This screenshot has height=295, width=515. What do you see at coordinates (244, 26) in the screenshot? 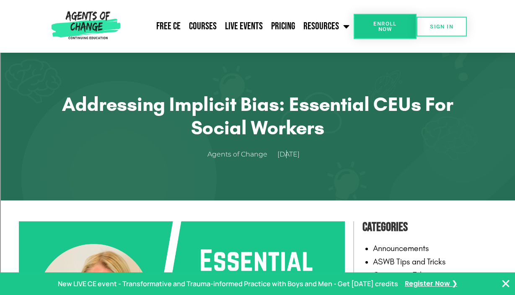
I see `a: Live Events` at bounding box center [244, 26].